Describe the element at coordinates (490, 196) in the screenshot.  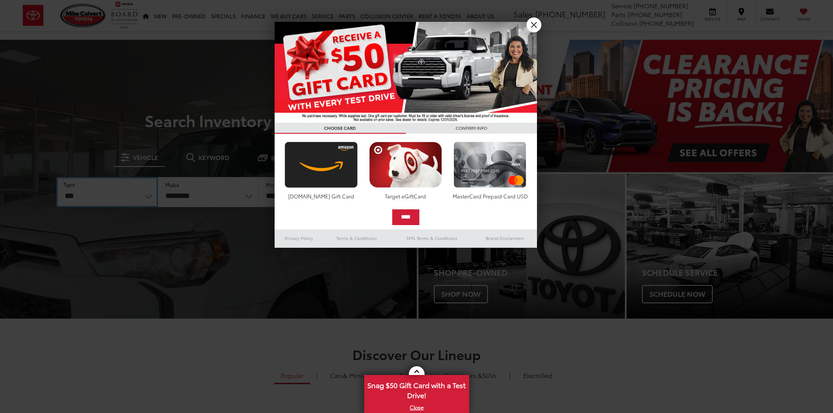
I see `div: MasterCard Prepaid Card USD` at that location.